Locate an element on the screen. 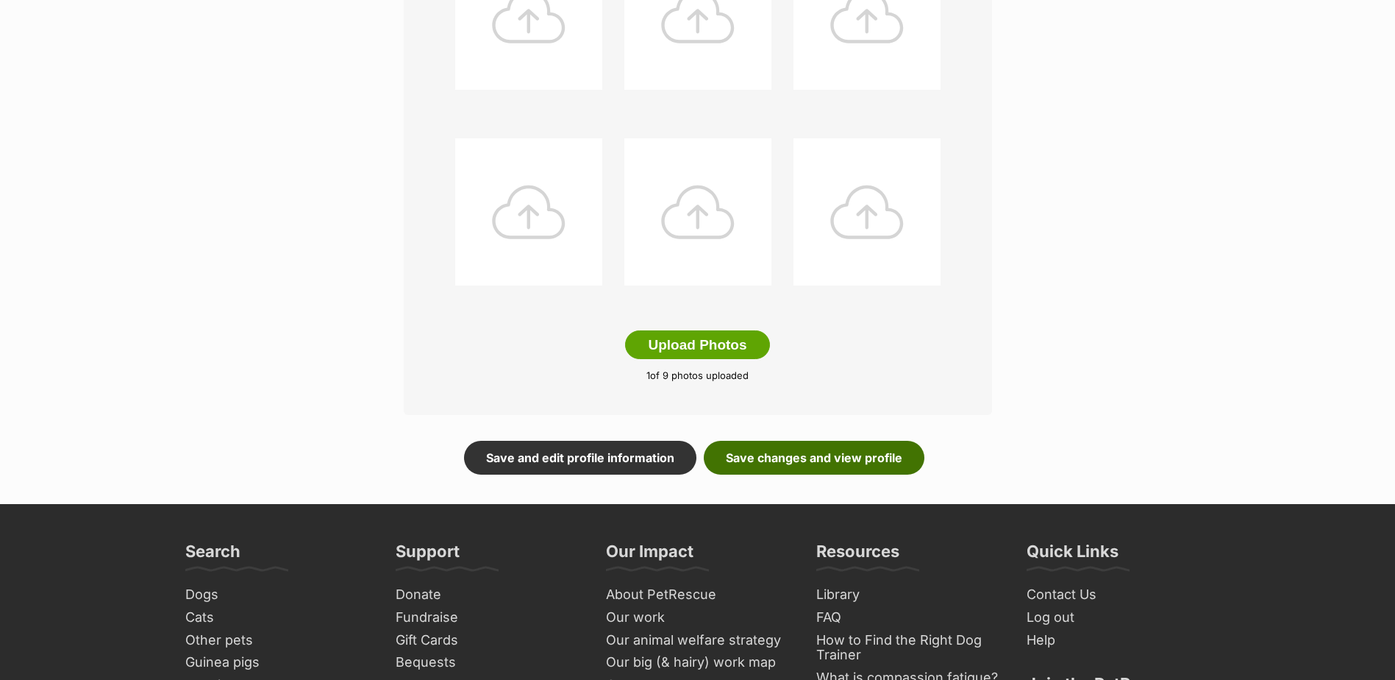  a: Donate is located at coordinates (488, 594).